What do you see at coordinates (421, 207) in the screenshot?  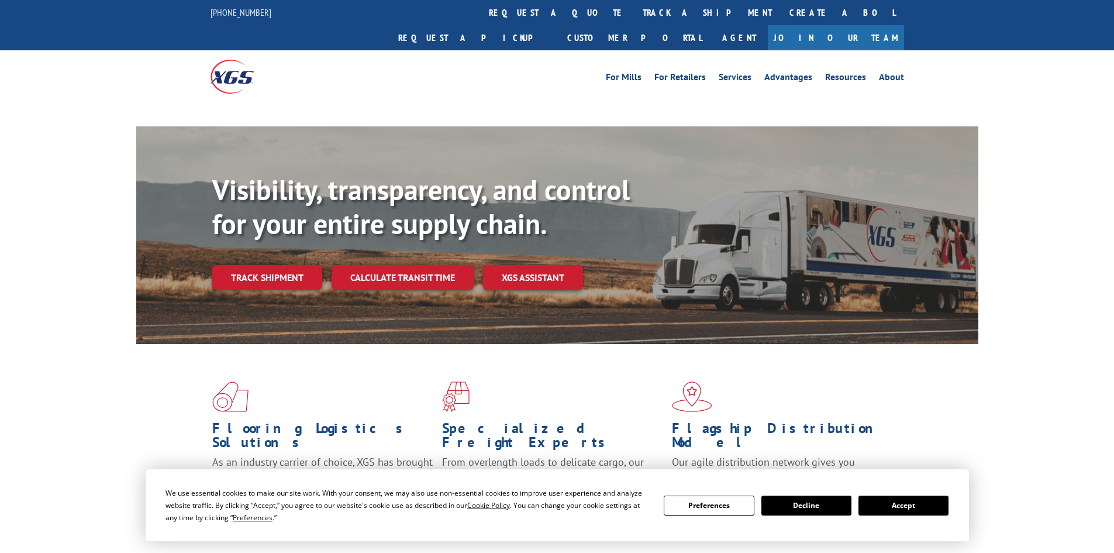 I see `b: Visibility, transparency, and control for your entire supply chain.` at bounding box center [421, 207].